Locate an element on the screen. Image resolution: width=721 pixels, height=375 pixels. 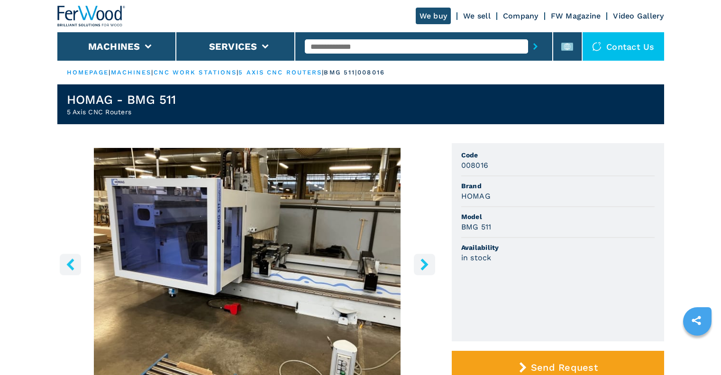
a: FW Magazine is located at coordinates (576, 16).